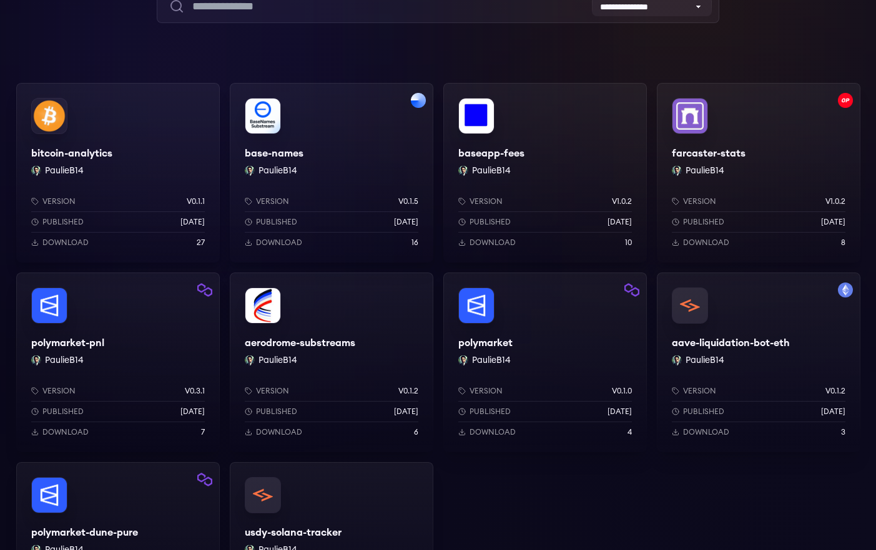 This screenshot has width=876, height=550. I want to click on img: Filter by optimism network, so click(845, 100).